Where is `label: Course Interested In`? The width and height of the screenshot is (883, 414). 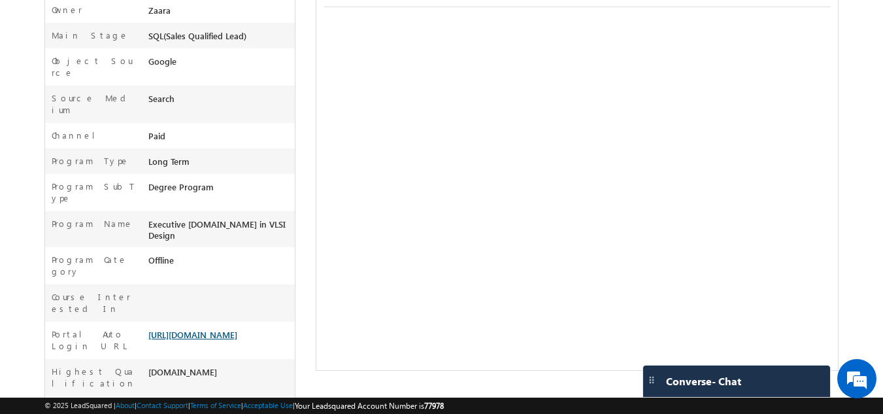
label: Course Interested In is located at coordinates (93, 303).